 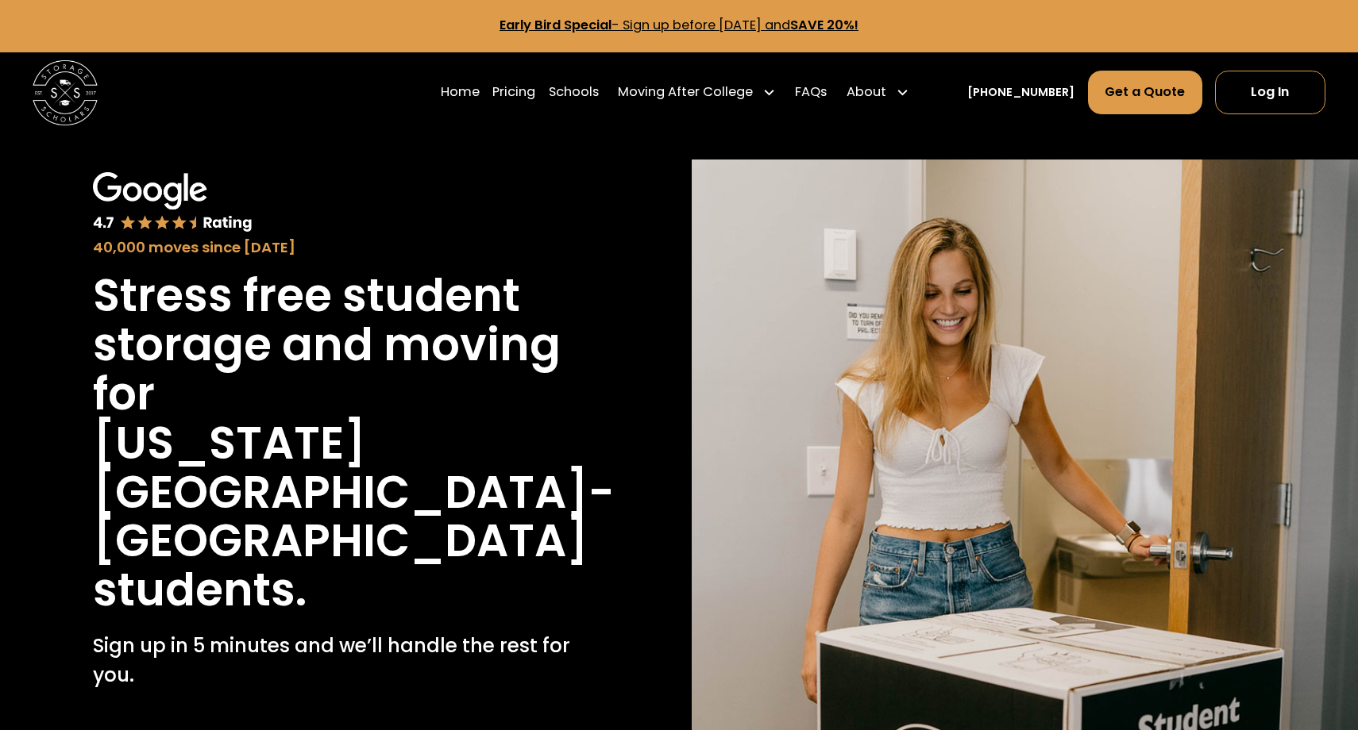 I want to click on p: Sign up in 5 minutes and we’ll handle the rest for you., so click(x=333, y=661).